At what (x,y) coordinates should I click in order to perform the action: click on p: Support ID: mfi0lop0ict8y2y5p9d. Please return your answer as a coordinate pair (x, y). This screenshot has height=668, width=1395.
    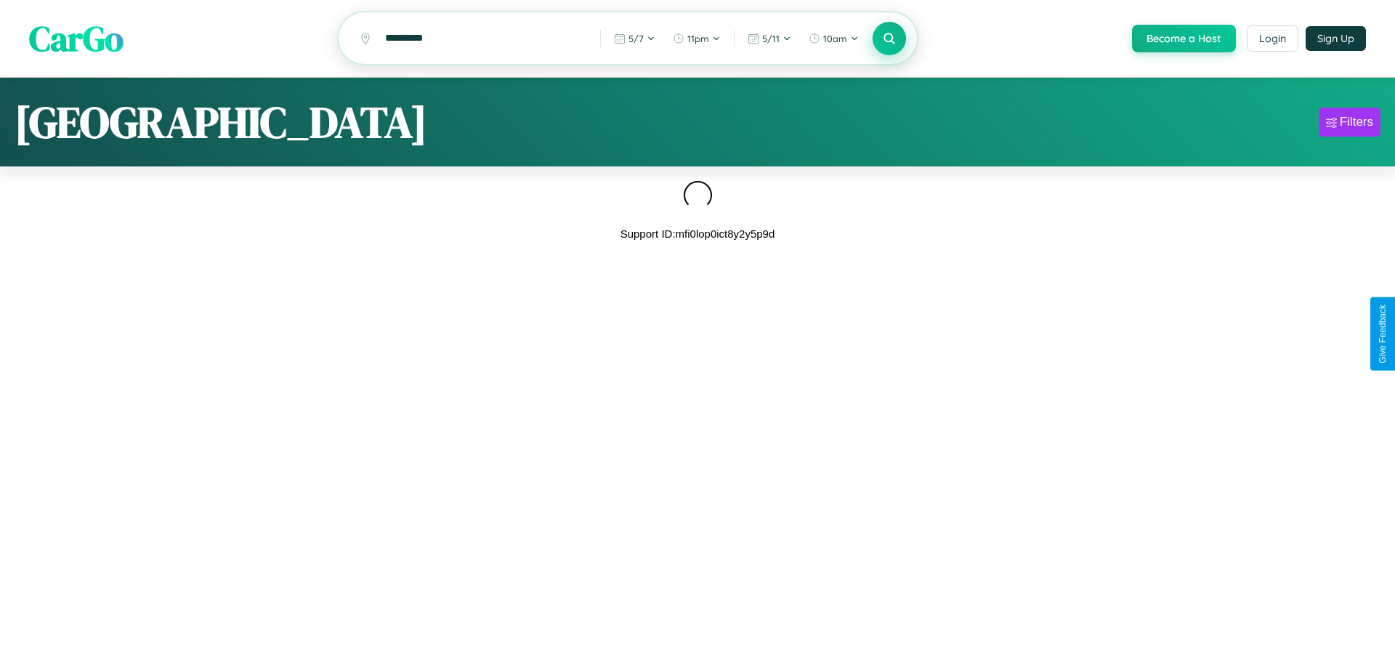
    Looking at the image, I should click on (697, 233).